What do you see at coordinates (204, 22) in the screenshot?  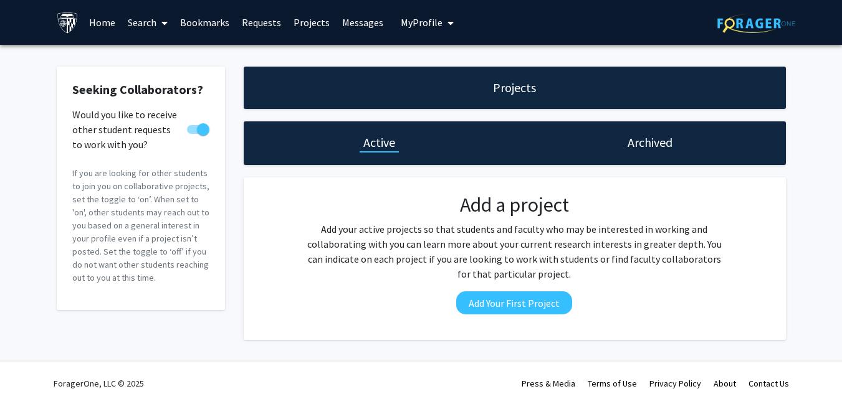 I see `a: Bookmarks` at bounding box center [204, 22].